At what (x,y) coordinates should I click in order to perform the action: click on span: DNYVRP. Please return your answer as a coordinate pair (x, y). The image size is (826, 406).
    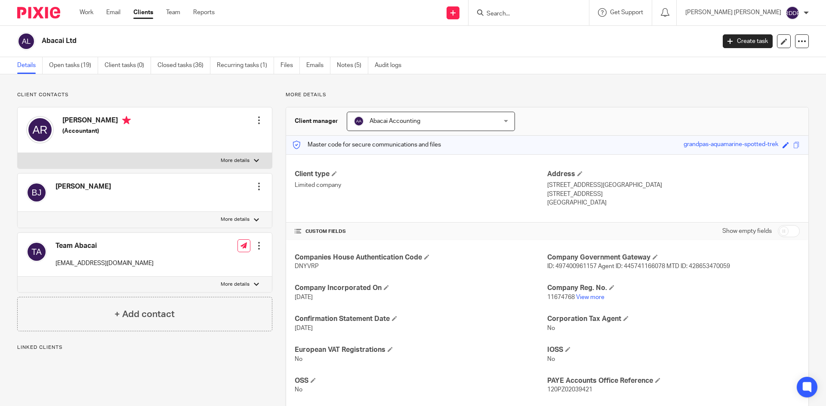
    Looking at the image, I should click on (307, 267).